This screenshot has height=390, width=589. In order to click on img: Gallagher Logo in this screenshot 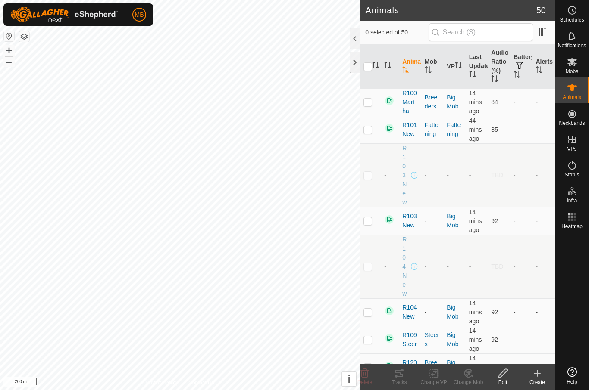, I will do `click(64, 15)`.